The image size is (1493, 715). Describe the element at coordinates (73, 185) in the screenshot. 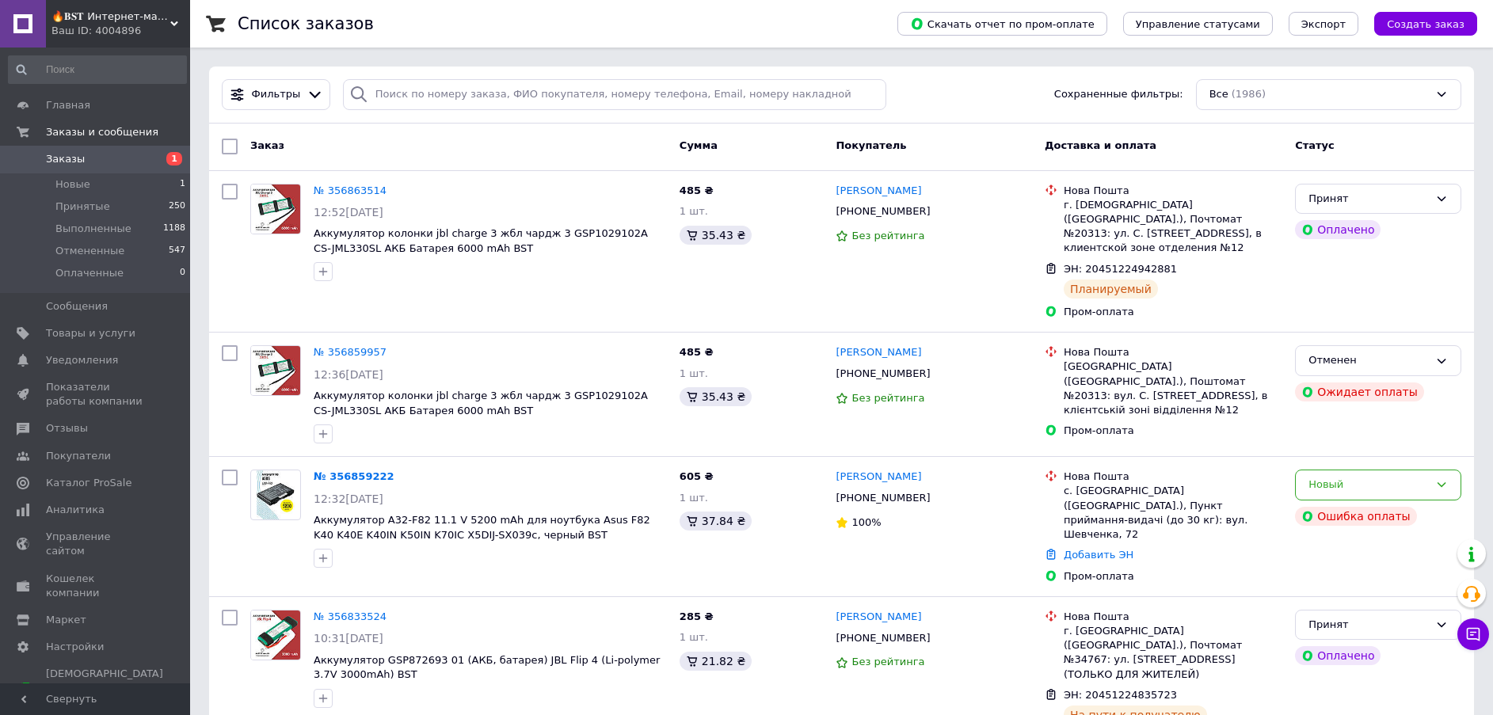

I see `span: Новые` at that location.